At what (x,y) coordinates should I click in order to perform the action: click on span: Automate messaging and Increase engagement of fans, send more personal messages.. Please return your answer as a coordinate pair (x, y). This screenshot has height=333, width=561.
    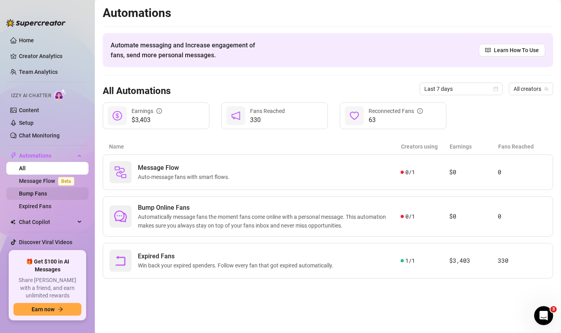
    Looking at the image, I should click on (186, 50).